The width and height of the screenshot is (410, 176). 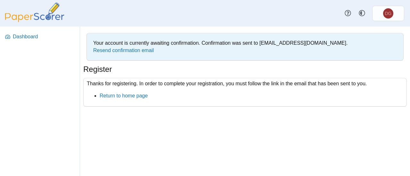 I want to click on a: Dashboard, so click(x=40, y=37).